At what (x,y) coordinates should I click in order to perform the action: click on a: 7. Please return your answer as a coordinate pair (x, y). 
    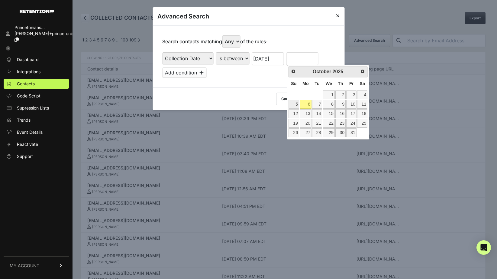
    Looking at the image, I should click on (317, 104).